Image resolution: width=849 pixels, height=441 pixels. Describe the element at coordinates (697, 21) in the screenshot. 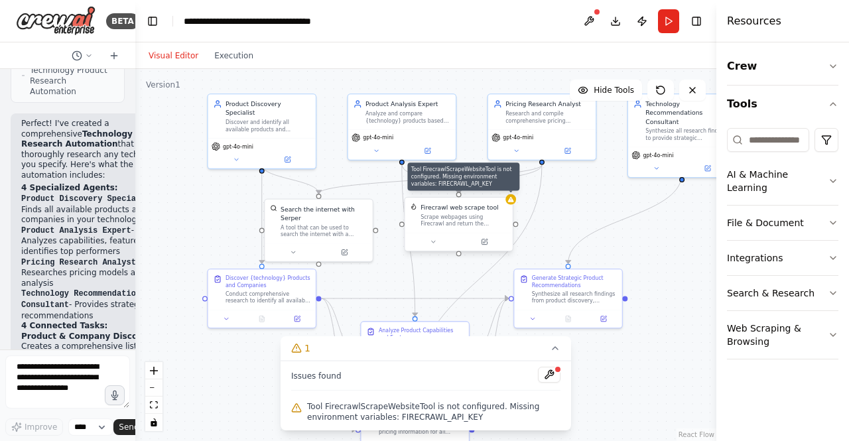

I see `button: Hide right sidebar` at that location.